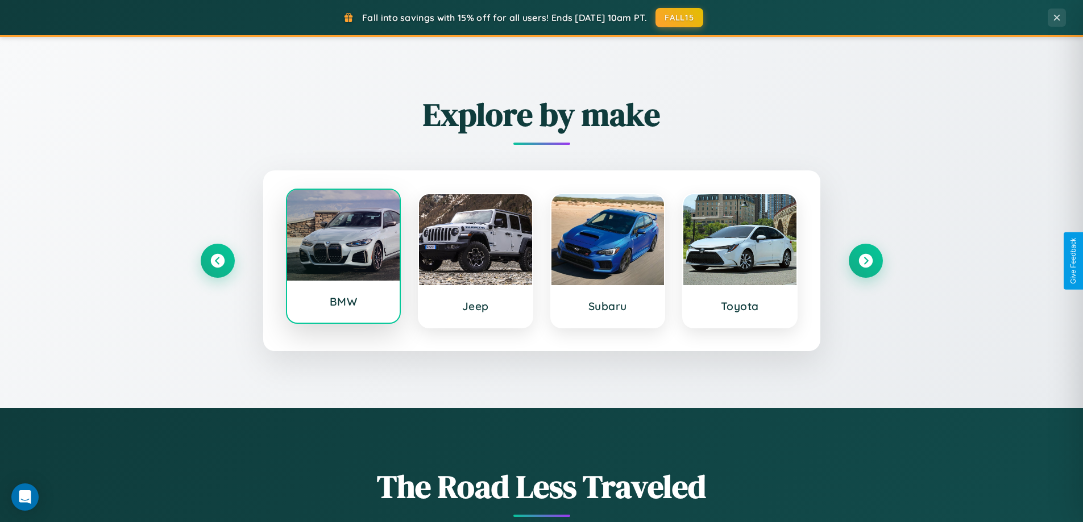  I want to click on h3: Subaru, so click(608, 306).